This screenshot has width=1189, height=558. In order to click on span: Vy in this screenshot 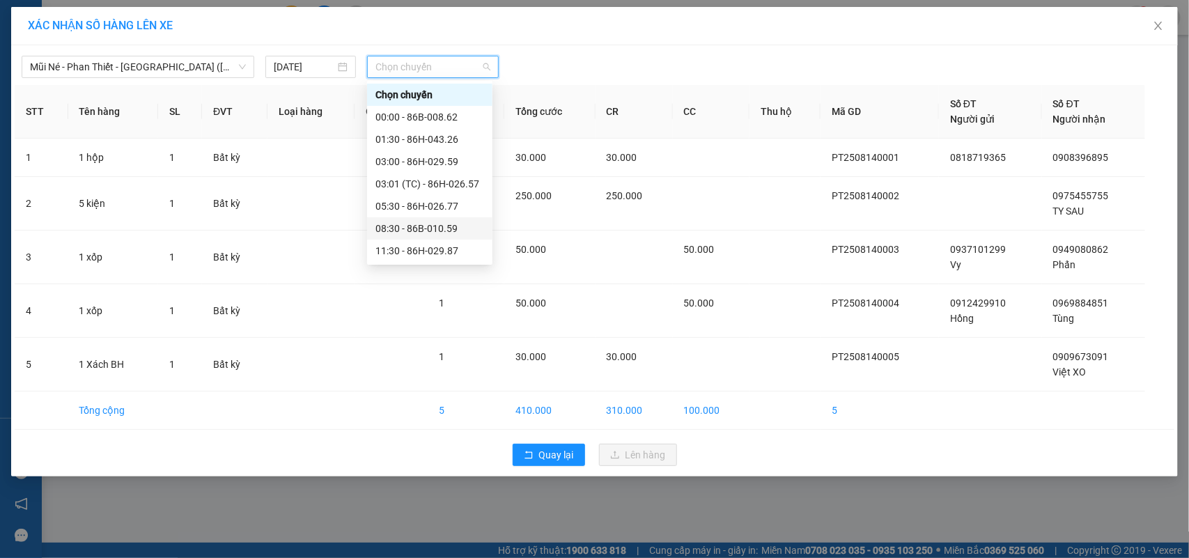, I will do `click(955, 265)`.